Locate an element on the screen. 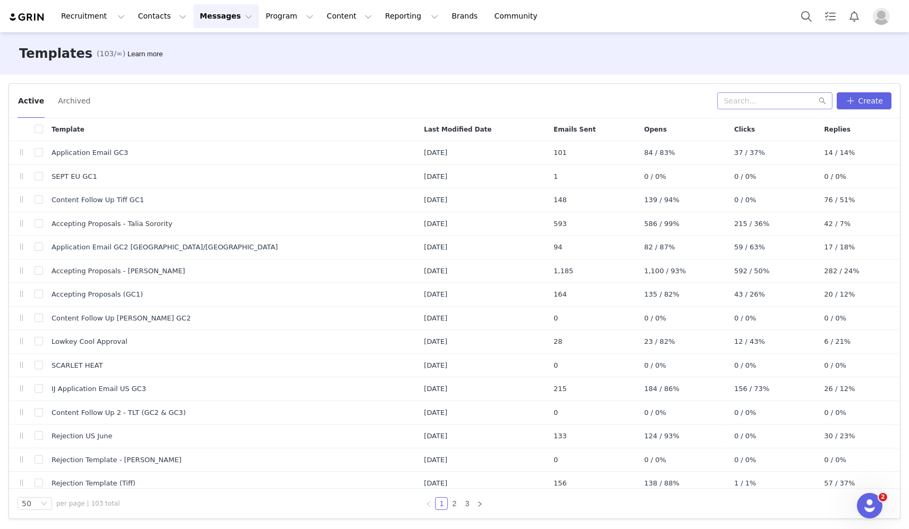  img: grin logo is located at coordinates (27, 17).